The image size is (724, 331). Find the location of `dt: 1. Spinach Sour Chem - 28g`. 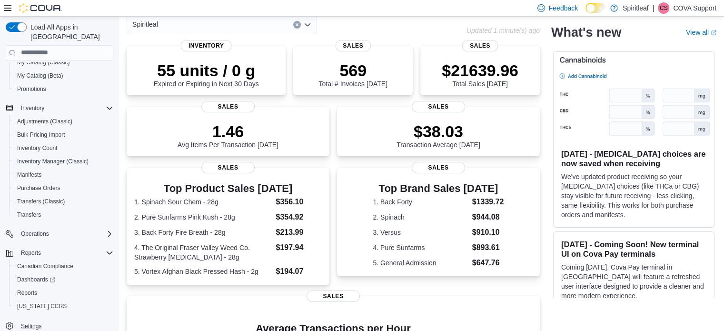

dt: 1. Spinach Sour Chem - 28g is located at coordinates (203, 202).